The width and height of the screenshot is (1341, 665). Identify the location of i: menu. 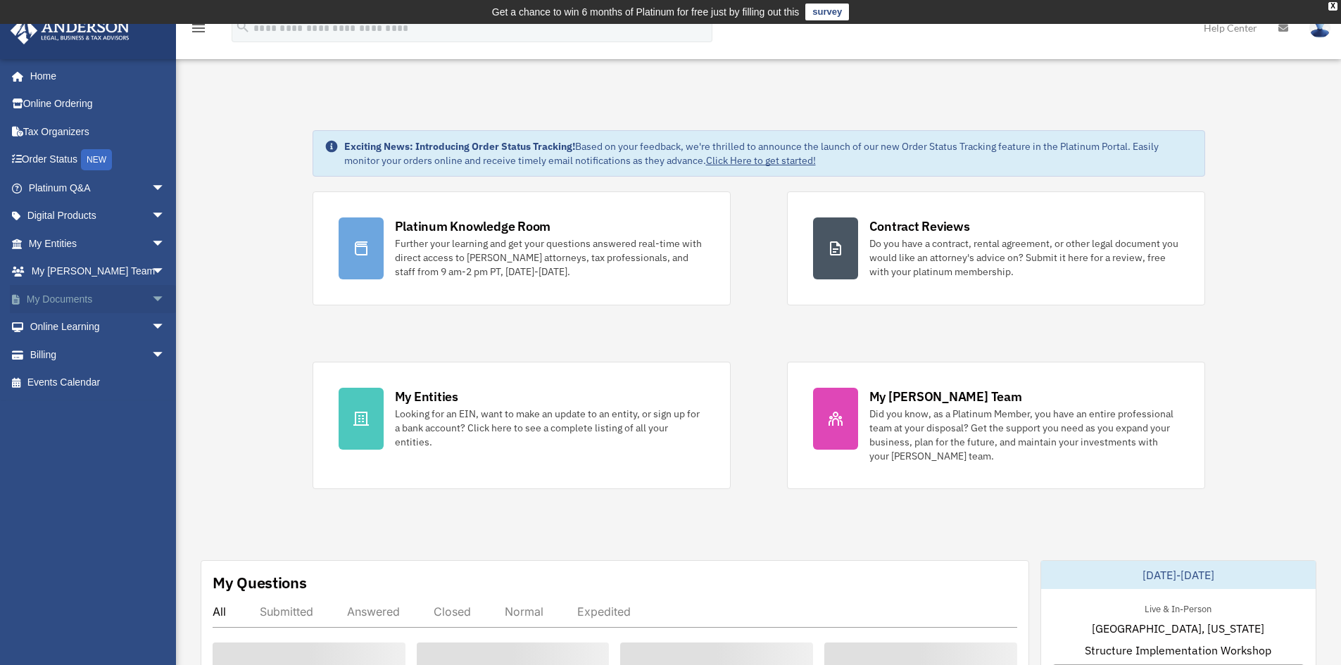
(199, 28).